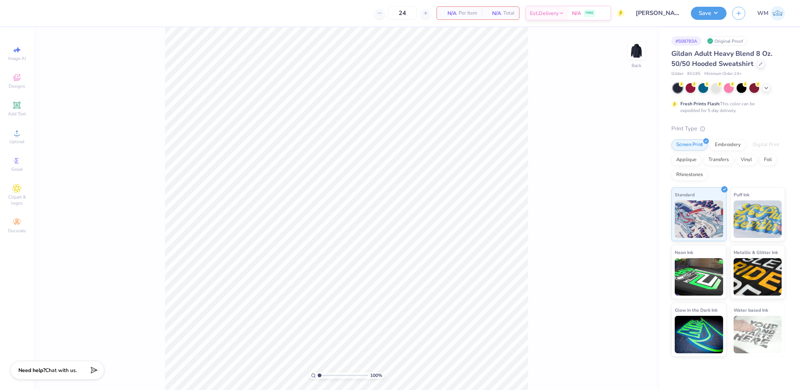 This screenshot has width=800, height=390. What do you see at coordinates (689, 145) in the screenshot?
I see `div: Screen Print` at bounding box center [689, 145].